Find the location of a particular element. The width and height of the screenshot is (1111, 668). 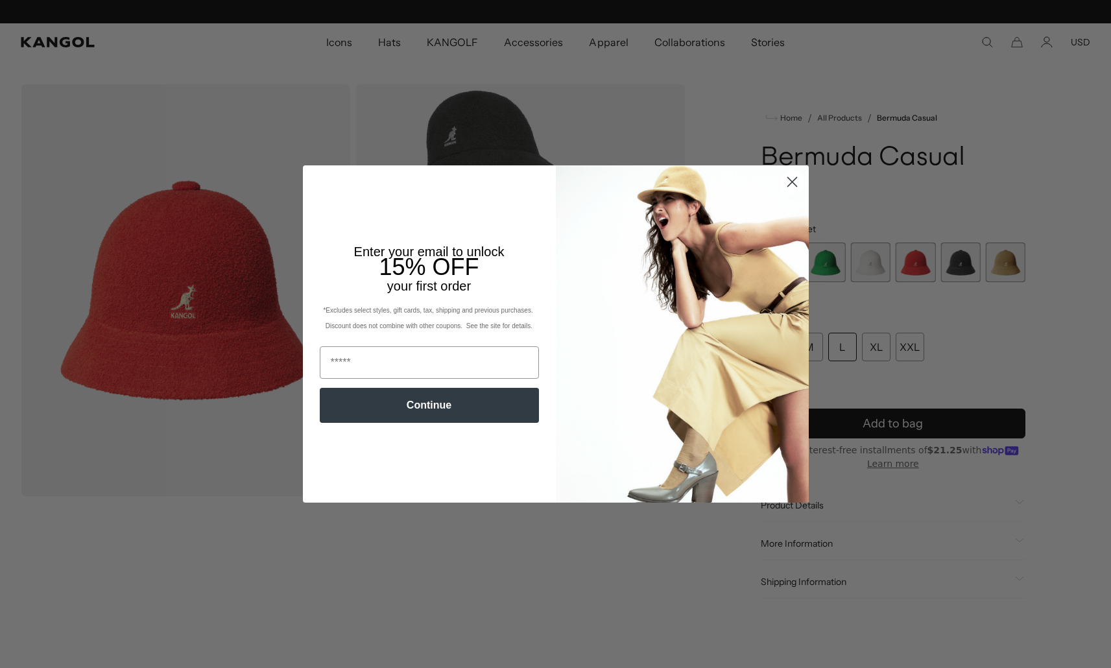

button: Continue is located at coordinates (429, 405).